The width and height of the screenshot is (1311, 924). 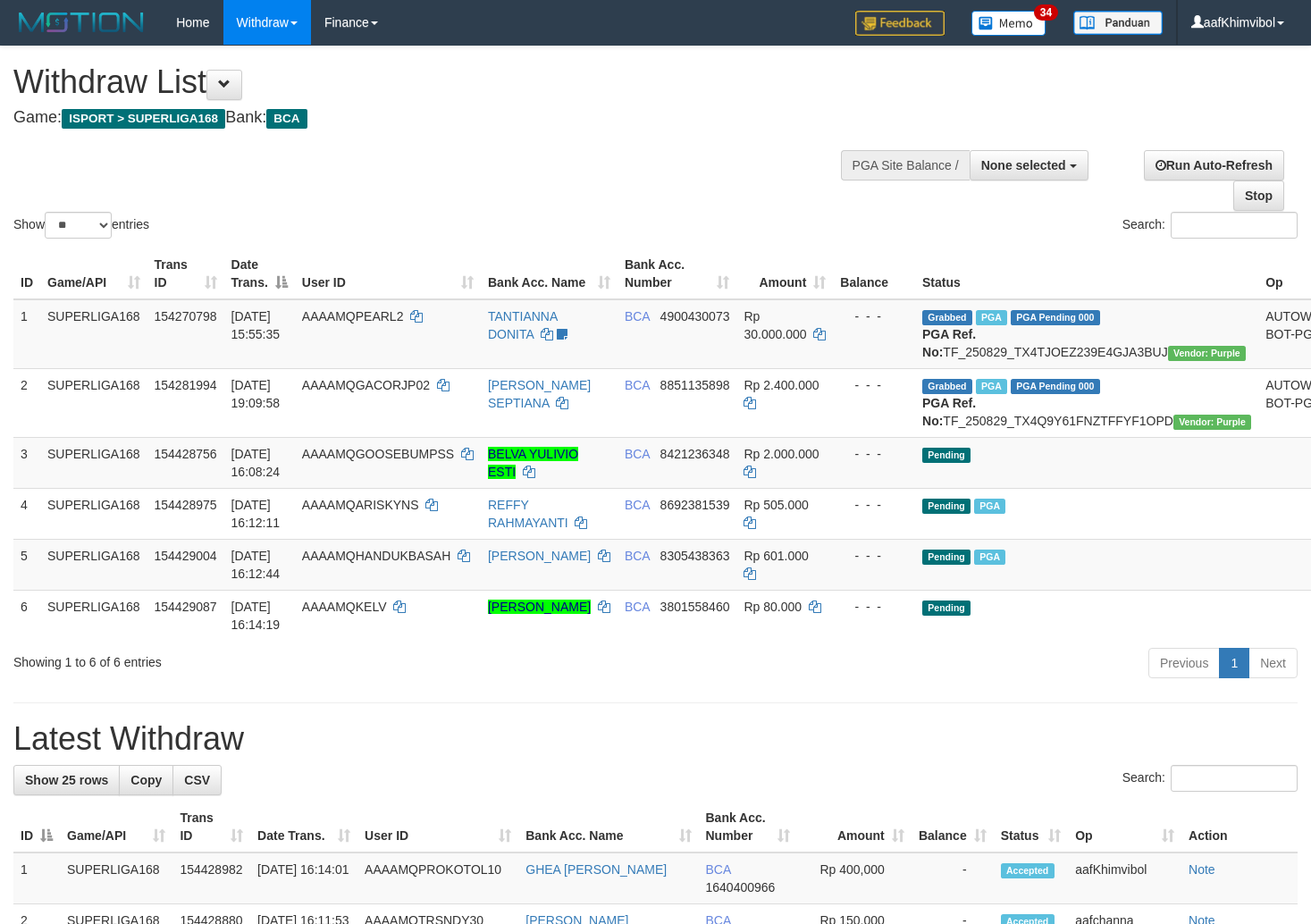 What do you see at coordinates (991, 386) in the screenshot?
I see `span: Marked by aafnonsreyleab` at bounding box center [991, 386].